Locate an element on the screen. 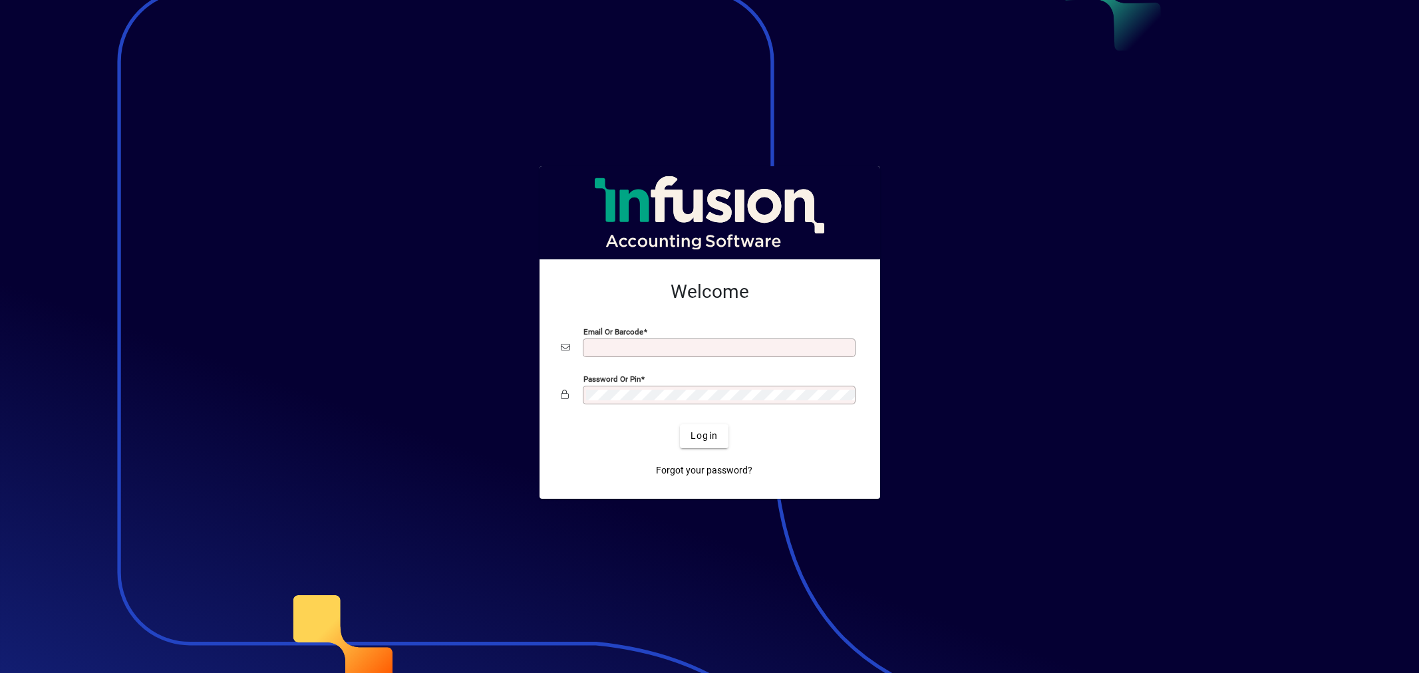  mat-label: Password or Pin is located at coordinates (612, 378).